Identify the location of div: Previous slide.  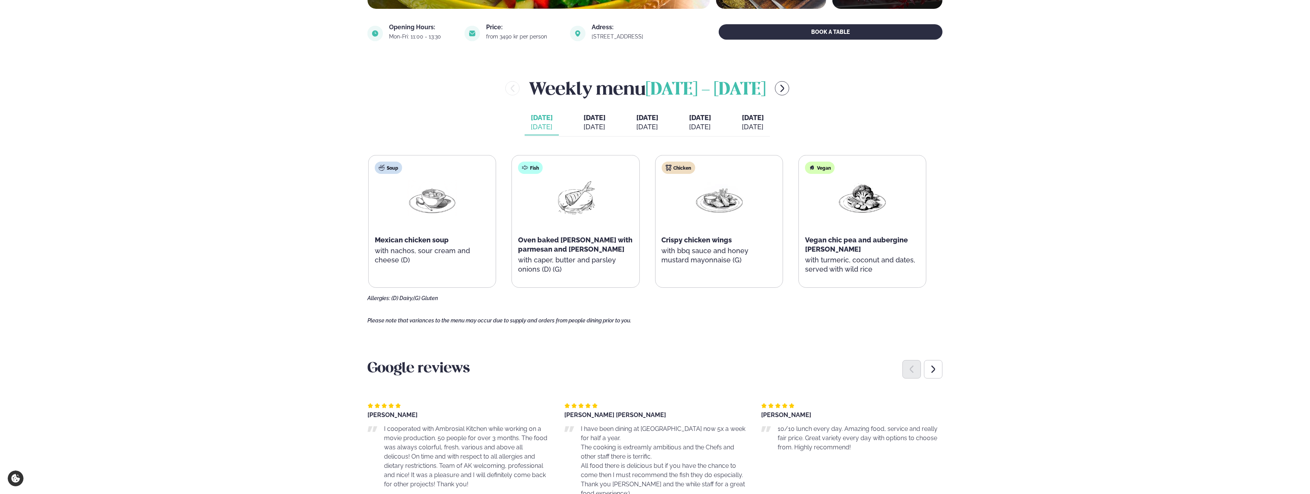
(911, 370).